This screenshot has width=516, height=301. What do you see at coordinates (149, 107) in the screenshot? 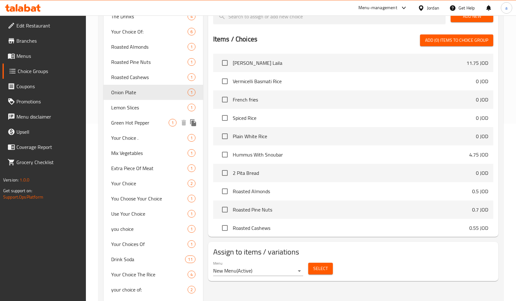
I see `span: Lemon Slices` at bounding box center [149, 107].